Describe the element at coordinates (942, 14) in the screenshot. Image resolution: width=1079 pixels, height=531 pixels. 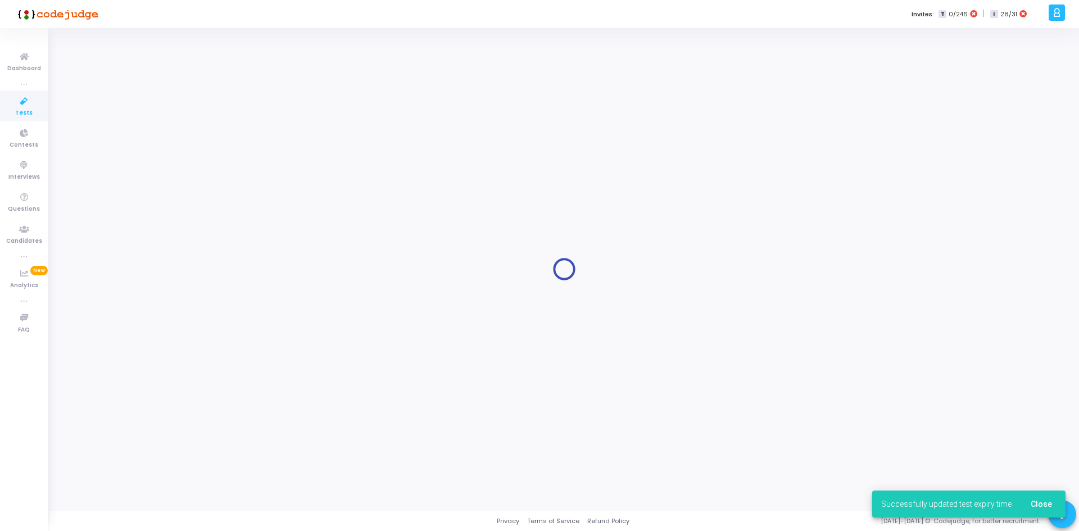
I see `span: T` at that location.